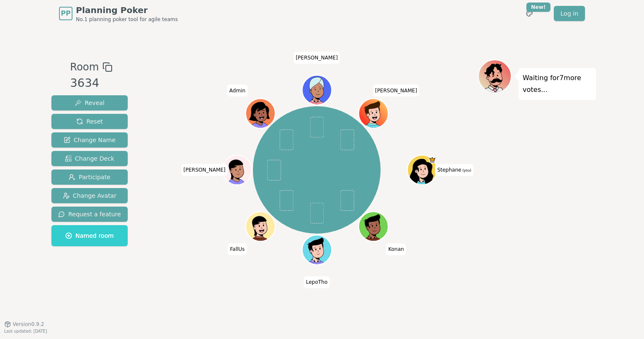 This screenshot has width=644, height=339. Describe the element at coordinates (127, 19) in the screenshot. I see `span: No.1 planning poker tool for agile teams` at that location.